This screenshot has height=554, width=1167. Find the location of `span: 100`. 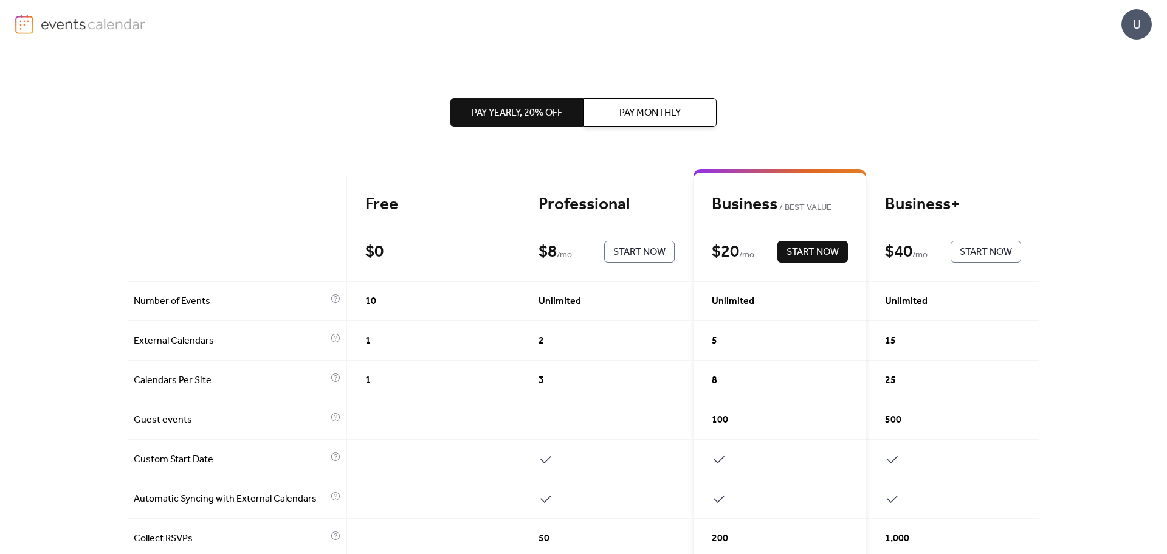

span: 100 is located at coordinates (720, 420).